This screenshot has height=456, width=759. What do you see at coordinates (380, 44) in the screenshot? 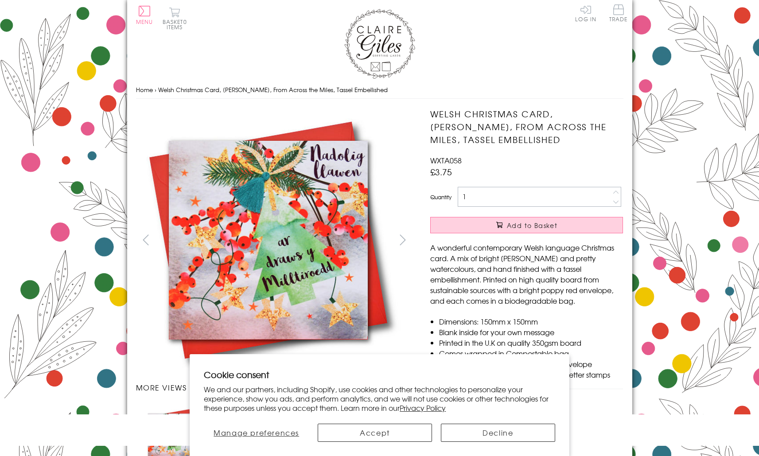
I see `img: Claire Giles Greetings Cards` at bounding box center [380, 44].